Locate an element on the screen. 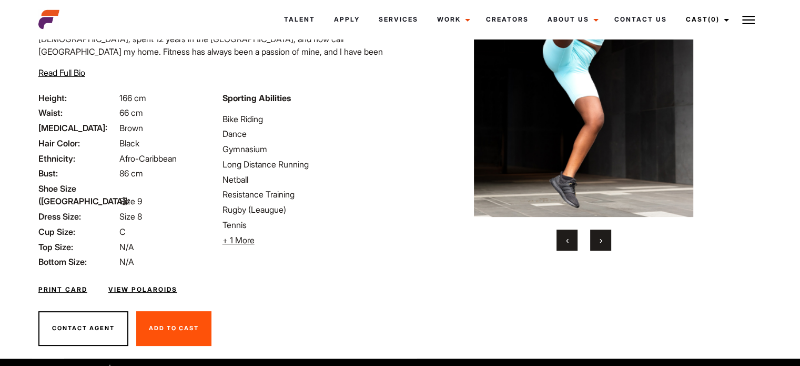 The width and height of the screenshot is (800, 366). li: Long Distance Running is located at coordinates (308, 164).